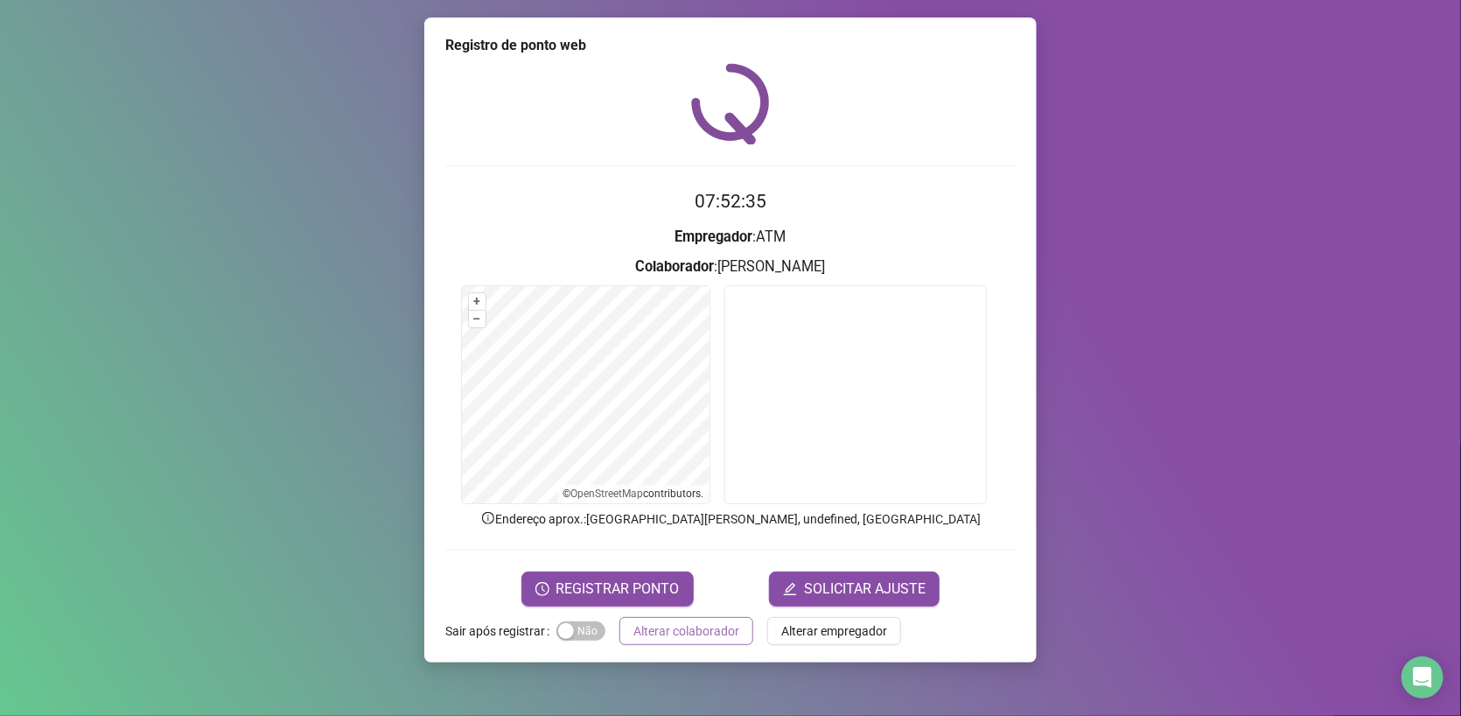 The image size is (1461, 716). What do you see at coordinates (1423, 677) in the screenshot?
I see `div: Open Intercom Messenger` at bounding box center [1423, 677].